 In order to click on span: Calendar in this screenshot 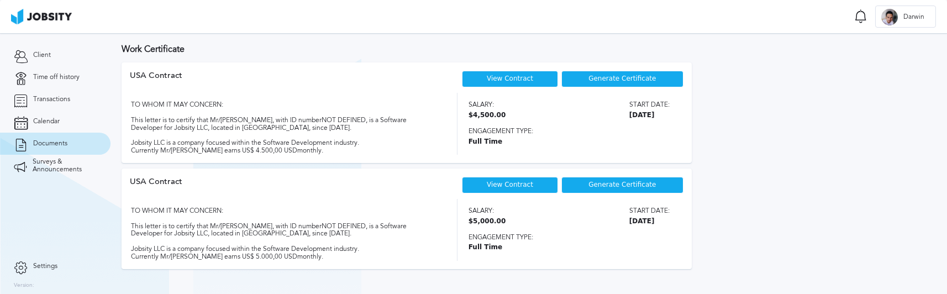, I will do `click(46, 122)`.